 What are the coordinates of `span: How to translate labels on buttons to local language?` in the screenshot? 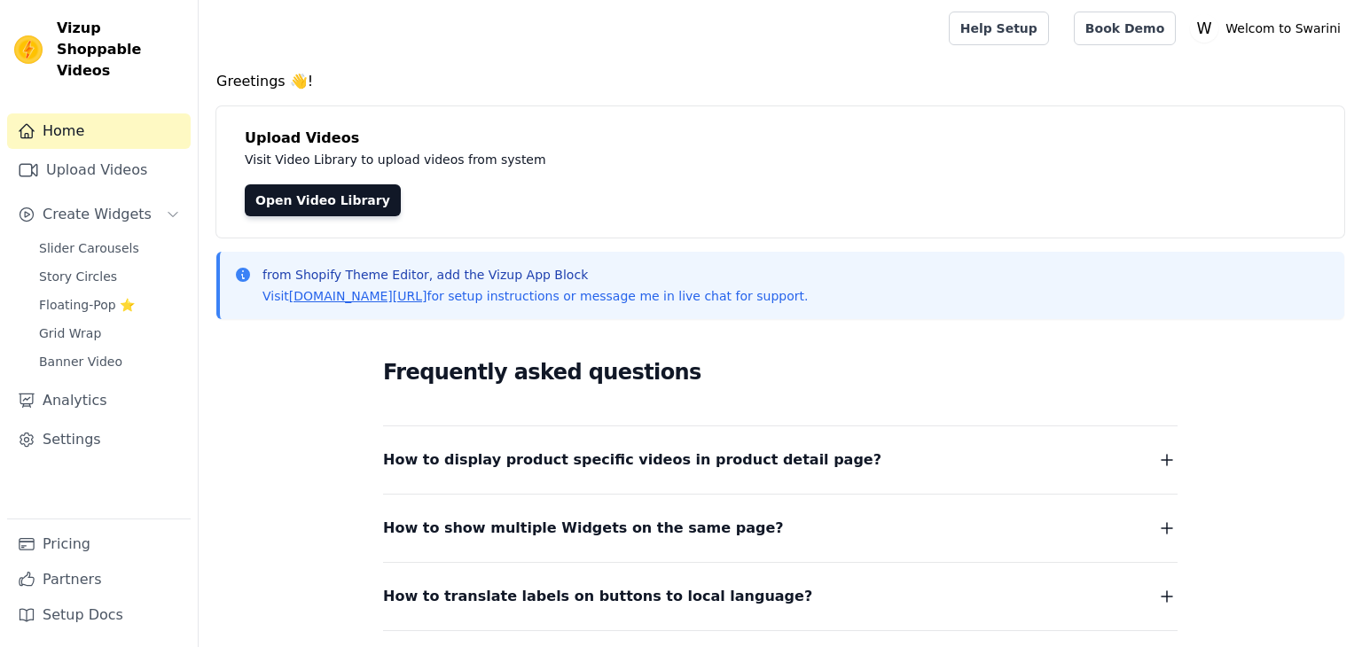 It's located at (597, 597).